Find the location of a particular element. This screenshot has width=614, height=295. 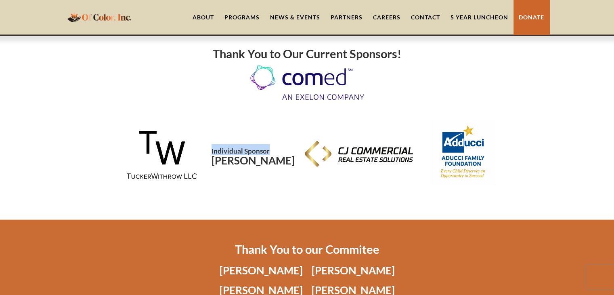

strong: Thank You to our Commitee is located at coordinates (307, 249).